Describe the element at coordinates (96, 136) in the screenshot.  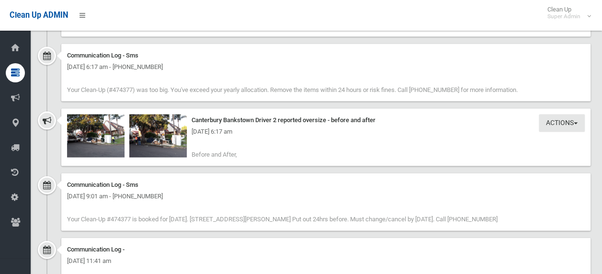
I see `img: 2025-09-1906.07.57432112912547663355.jpg` at that location.